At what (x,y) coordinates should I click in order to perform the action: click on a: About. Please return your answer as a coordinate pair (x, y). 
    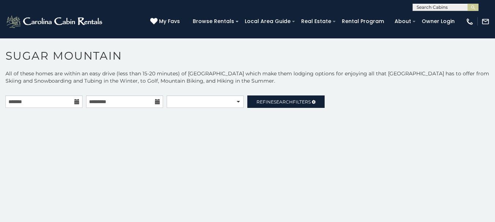
    Looking at the image, I should click on (403, 21).